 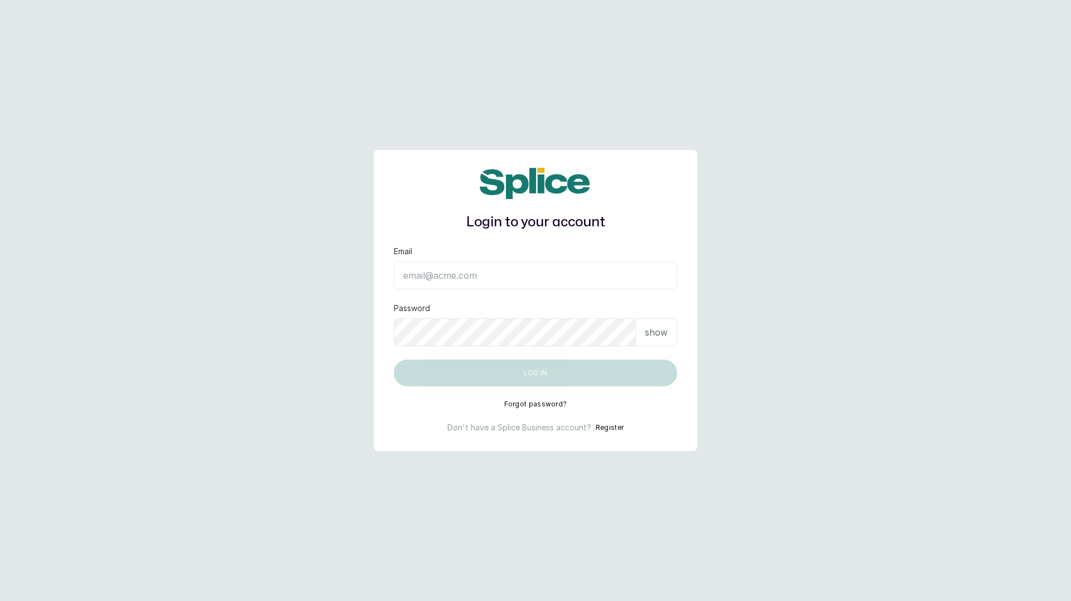 What do you see at coordinates (519, 428) in the screenshot?
I see `p: Don't have a Splice Business account?` at bounding box center [519, 428].